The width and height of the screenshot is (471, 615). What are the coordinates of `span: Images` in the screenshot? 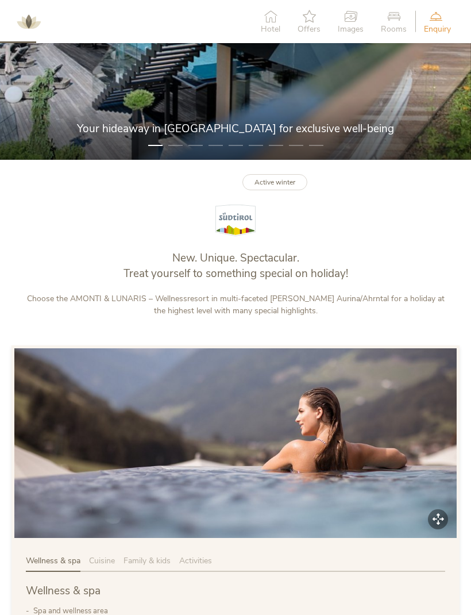 It's located at (350, 29).